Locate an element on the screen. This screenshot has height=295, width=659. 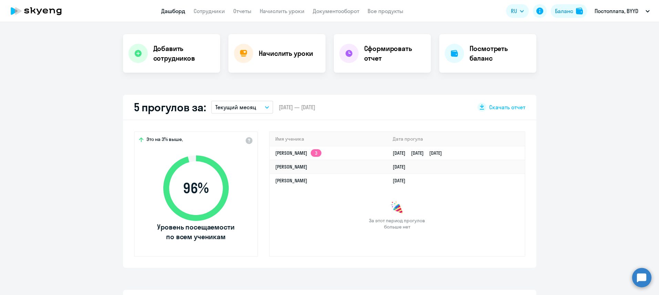
h4: Сформировать отчет is located at coordinates (395, 53).